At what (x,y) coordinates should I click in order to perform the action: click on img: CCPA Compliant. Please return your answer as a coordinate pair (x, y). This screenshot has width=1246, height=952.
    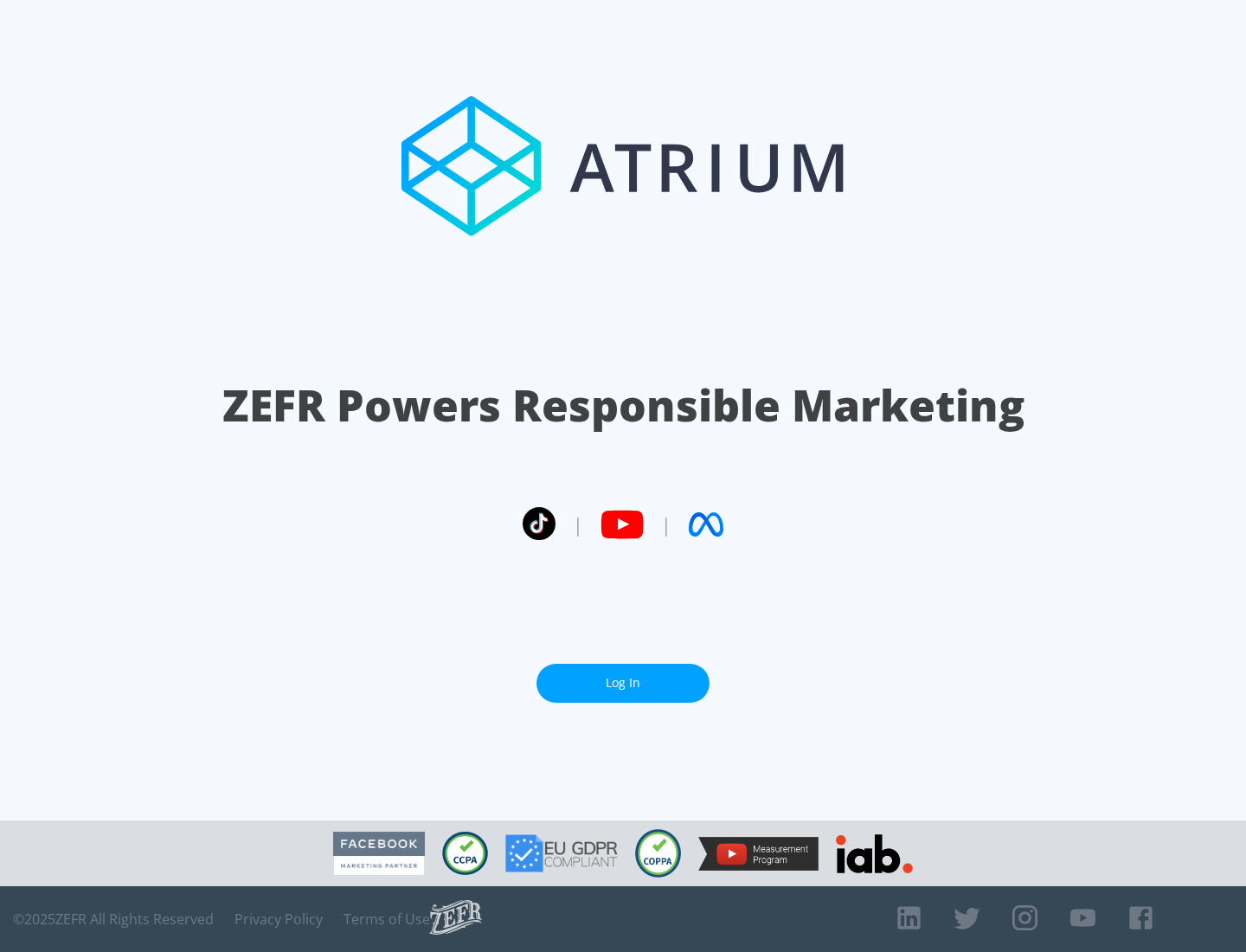
    Looking at the image, I should click on (465, 853).